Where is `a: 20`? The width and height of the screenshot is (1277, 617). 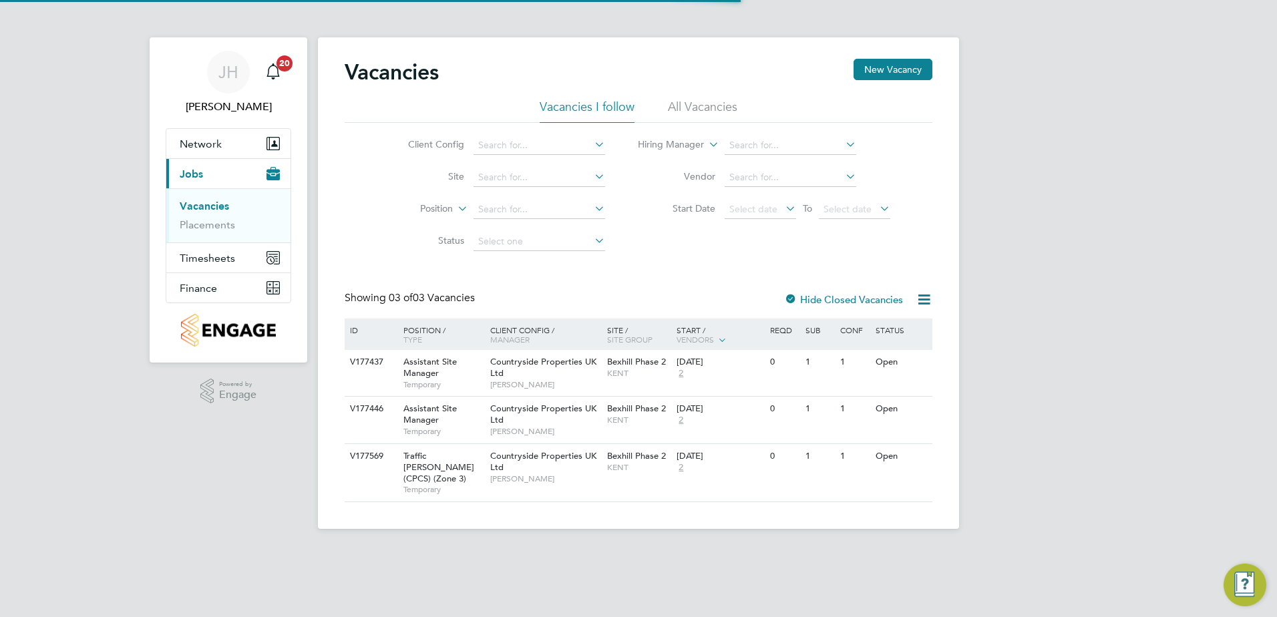 a: 20 is located at coordinates (273, 72).